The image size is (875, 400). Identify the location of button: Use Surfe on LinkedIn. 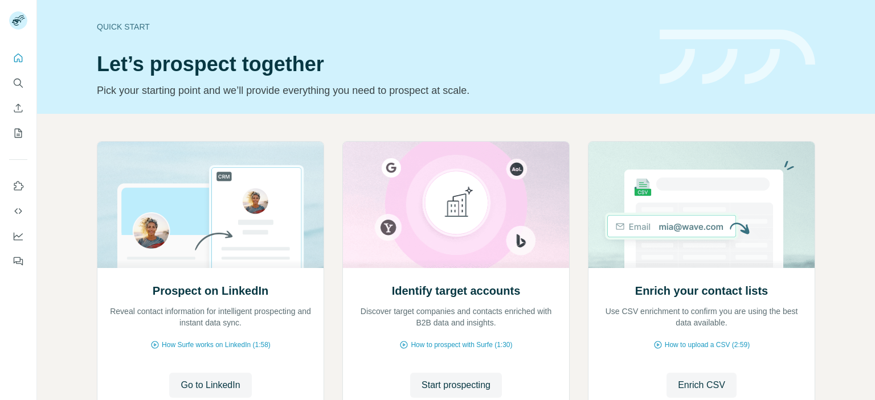
(18, 186).